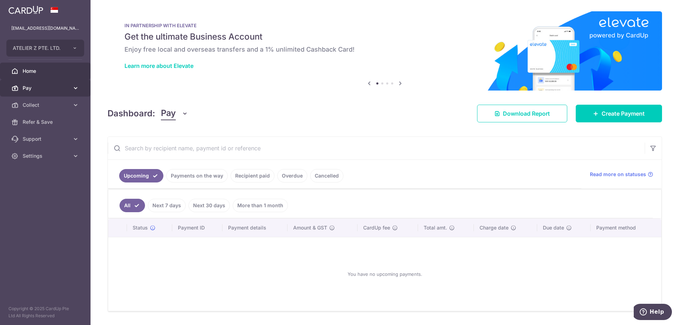 The image size is (679, 325). I want to click on input: Search by recipient name, payment id or reference, so click(376, 148).